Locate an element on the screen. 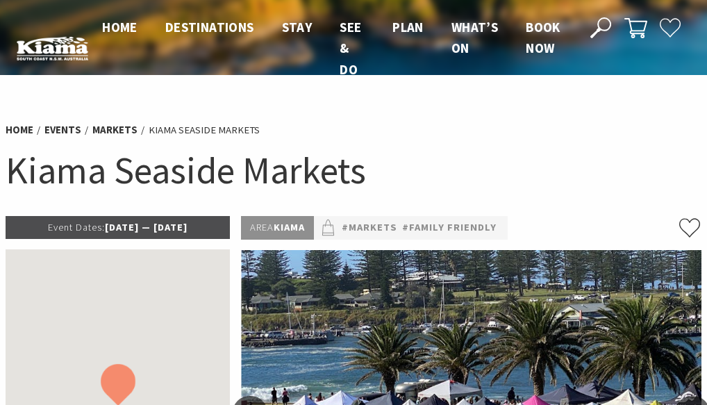 The width and height of the screenshot is (707, 405). a: #Family Friendly is located at coordinates (449, 228).